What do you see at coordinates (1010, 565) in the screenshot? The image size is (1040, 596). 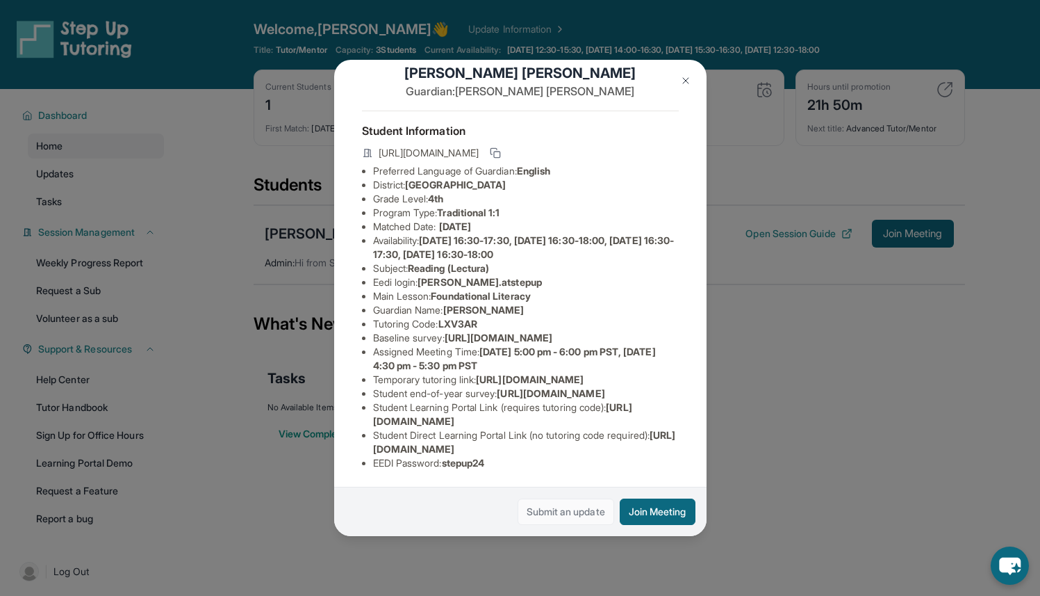 I see `button: chat-button` at bounding box center [1010, 565].